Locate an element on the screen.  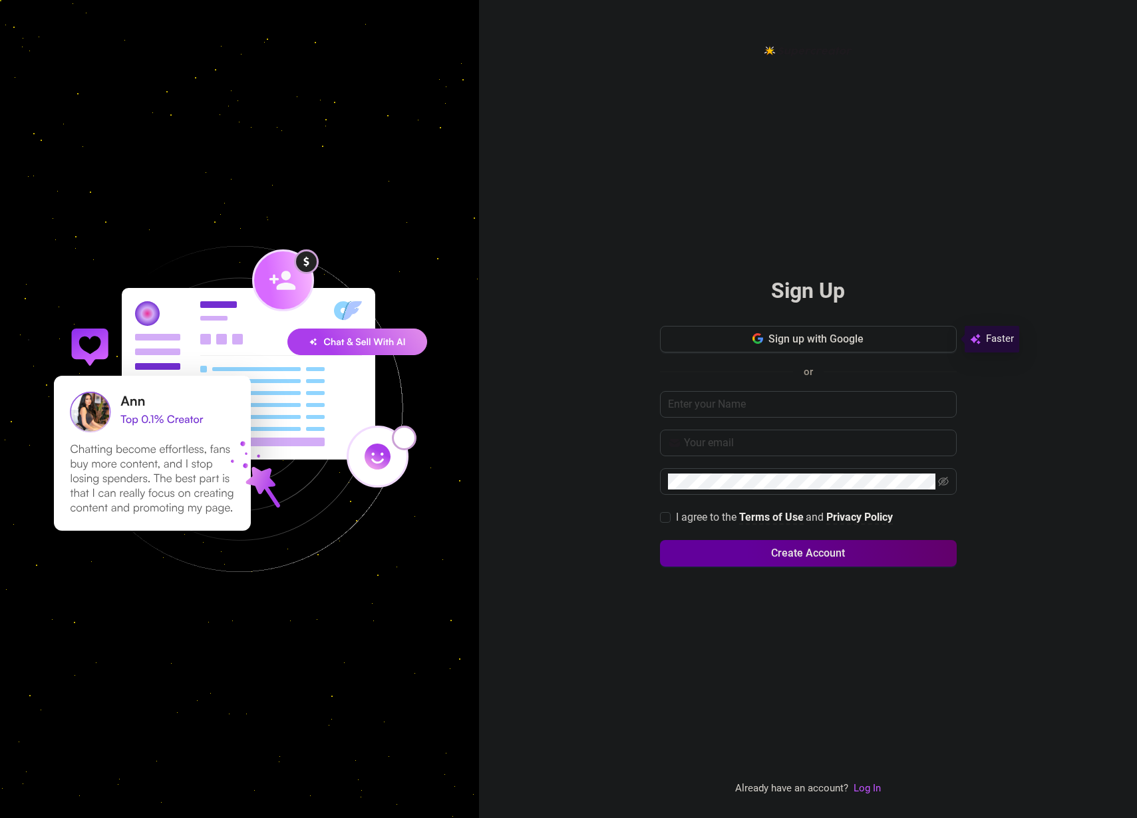
span: Create Account is located at coordinates (807, 553).